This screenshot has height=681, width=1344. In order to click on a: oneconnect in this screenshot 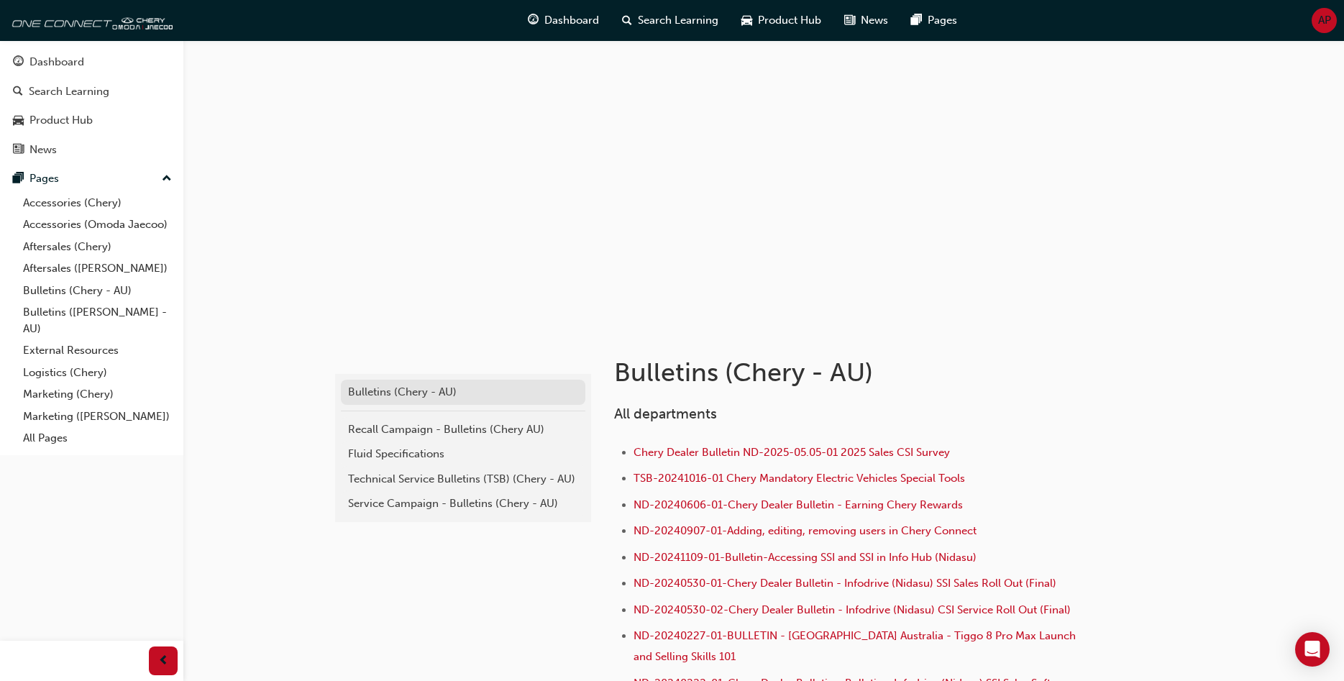, I will do `click(90, 20)`.